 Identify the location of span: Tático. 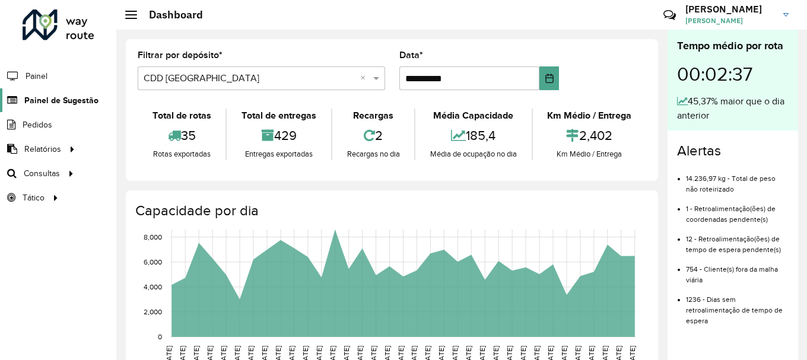
(33, 198).